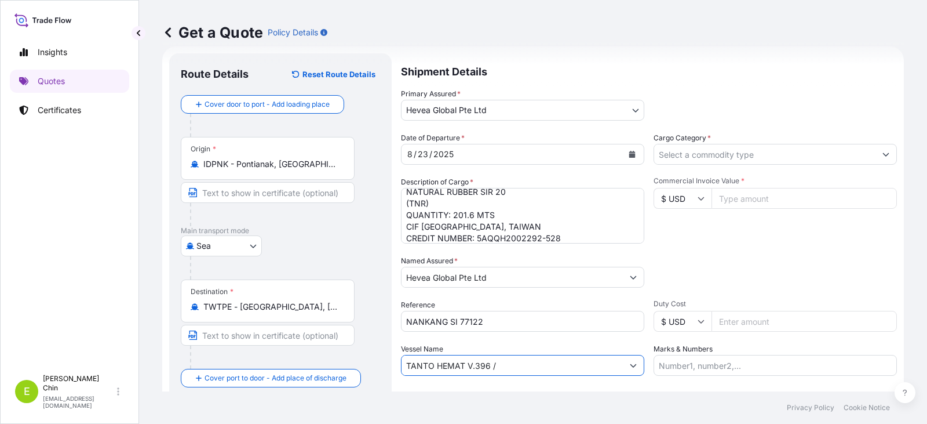  What do you see at coordinates (51, 81) in the screenshot?
I see `p: Quotes` at bounding box center [51, 81].